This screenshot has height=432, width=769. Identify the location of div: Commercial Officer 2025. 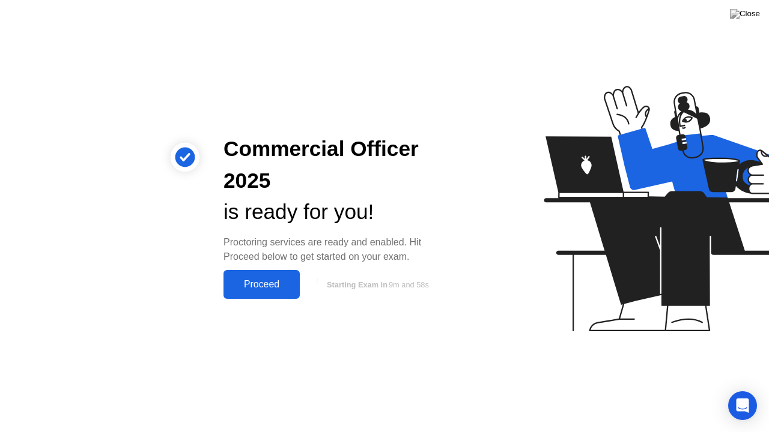
(335, 165).